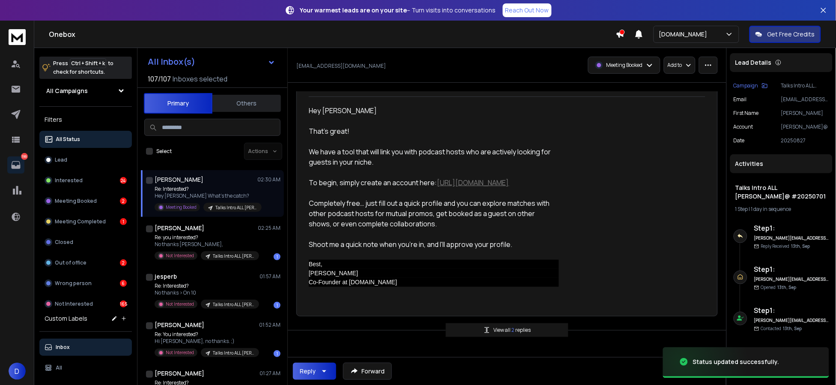  Describe the element at coordinates (88, 63) in the screenshot. I see `span: Ctrl + Shift + k` at that location.